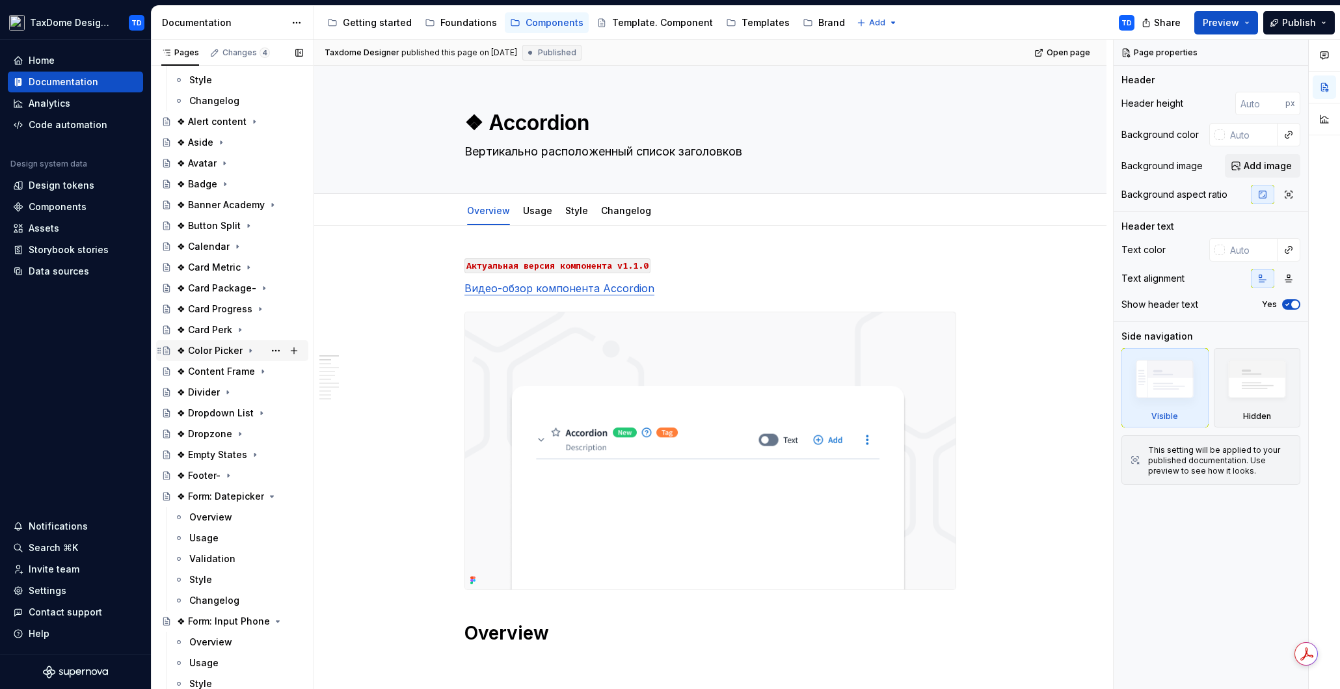  What do you see at coordinates (75, 103) in the screenshot?
I see `a: Analytics` at bounding box center [75, 103].